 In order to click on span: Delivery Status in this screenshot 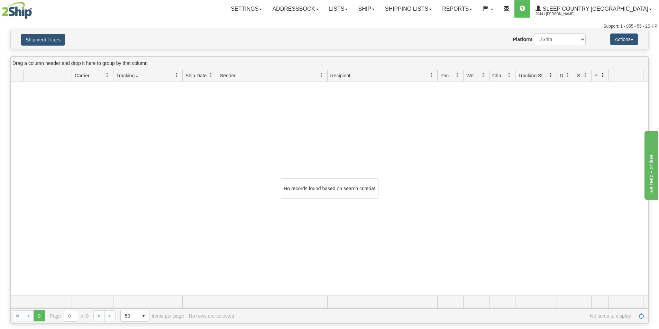, I will do `click(562, 76)`.